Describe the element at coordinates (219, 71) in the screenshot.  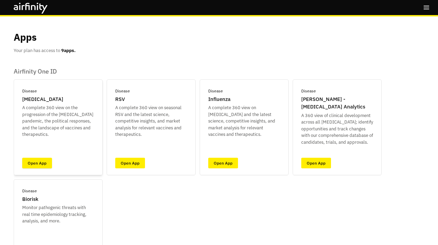
I see `p: Airfinity One ID` at that location.